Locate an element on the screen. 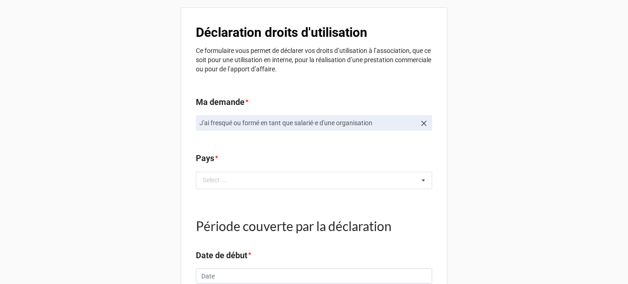  h1: Période couverte par la déclaration is located at coordinates (314, 226).